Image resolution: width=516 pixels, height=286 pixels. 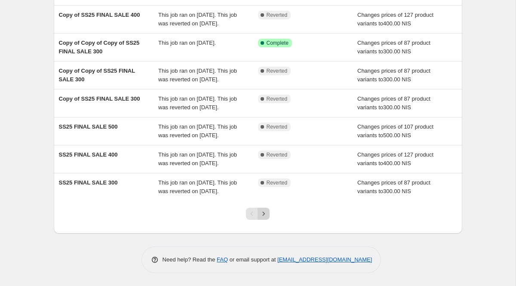 What do you see at coordinates (99, 15) in the screenshot?
I see `span: Copy of SS25 FINAL SALE 400` at bounding box center [99, 15].